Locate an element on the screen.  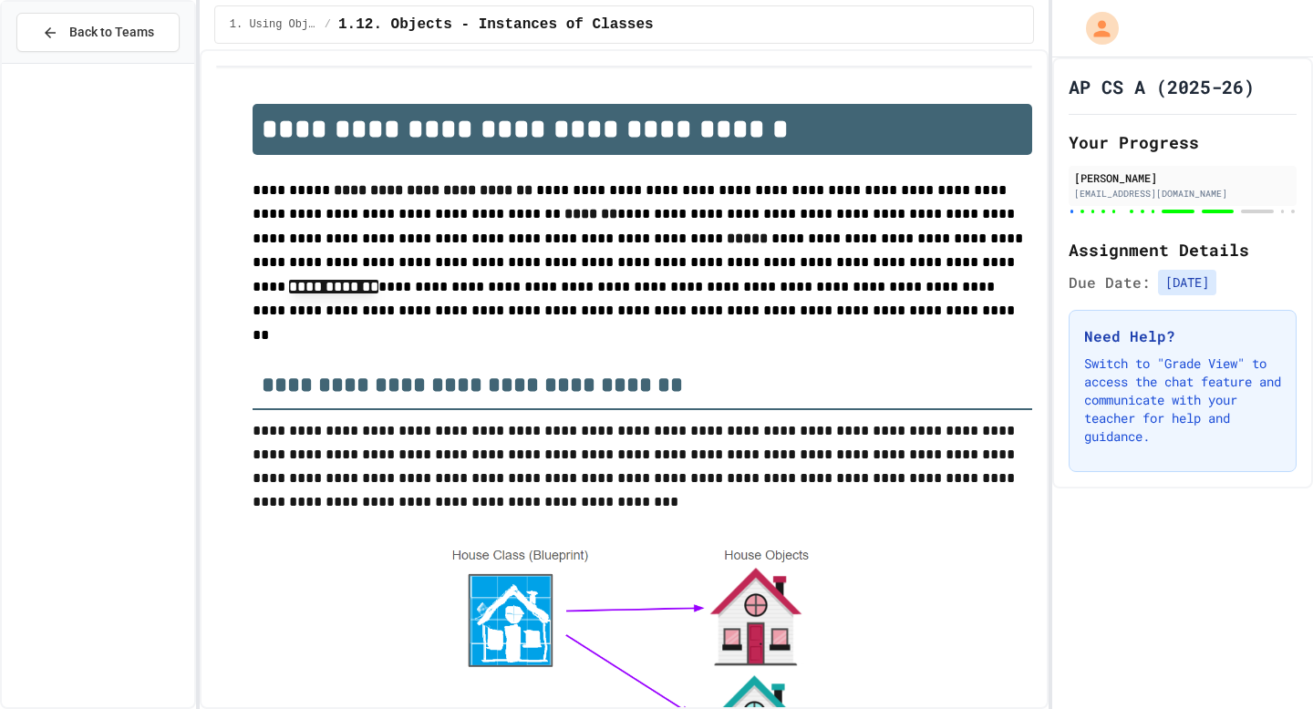
span: Back to Teams is located at coordinates (111, 32).